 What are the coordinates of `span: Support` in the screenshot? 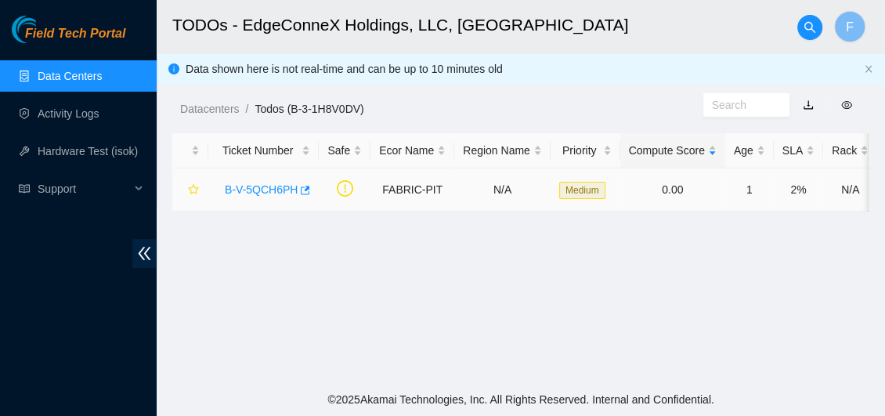 It's located at (84, 189).